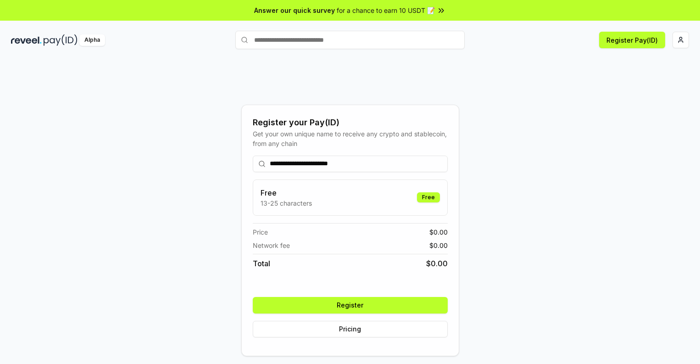  What do you see at coordinates (286, 193) in the screenshot?
I see `h3: Free` at bounding box center [286, 193].